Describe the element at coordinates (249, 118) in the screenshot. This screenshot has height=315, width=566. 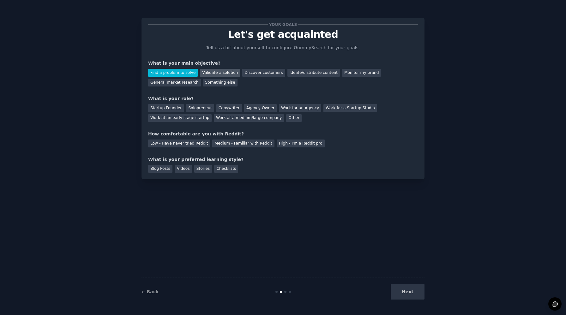
I see `div: Work at a medium/large company` at that location.